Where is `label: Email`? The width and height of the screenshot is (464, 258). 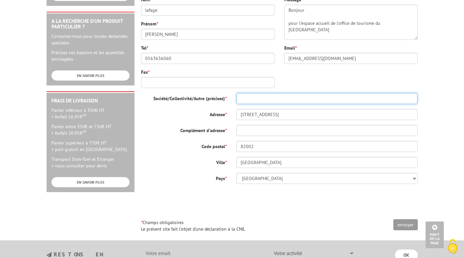
label: Email is located at coordinates (290, 48).